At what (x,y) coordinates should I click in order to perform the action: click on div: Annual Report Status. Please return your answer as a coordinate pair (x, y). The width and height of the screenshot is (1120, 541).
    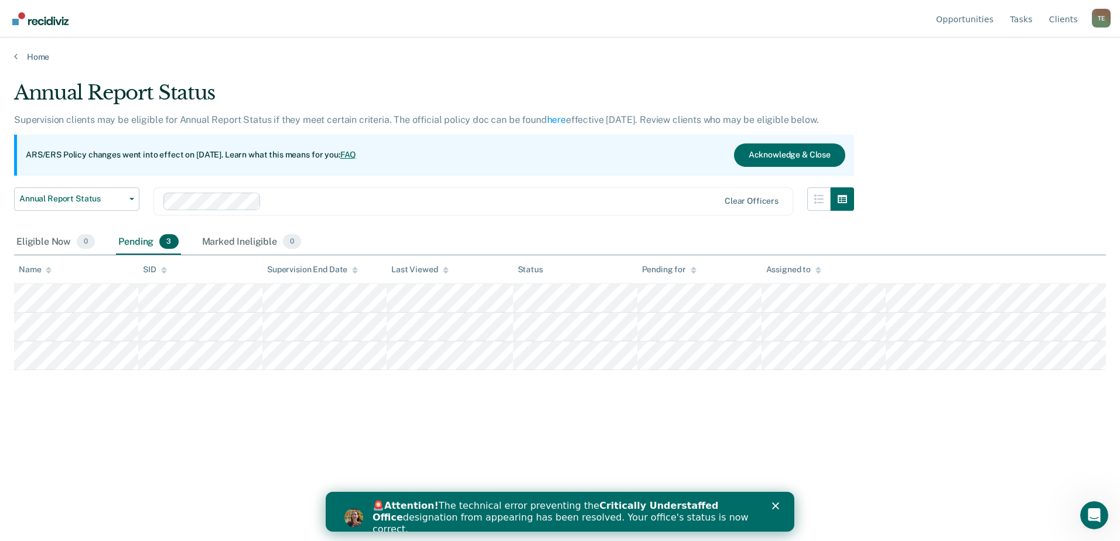
    Looking at the image, I should click on (434, 97).